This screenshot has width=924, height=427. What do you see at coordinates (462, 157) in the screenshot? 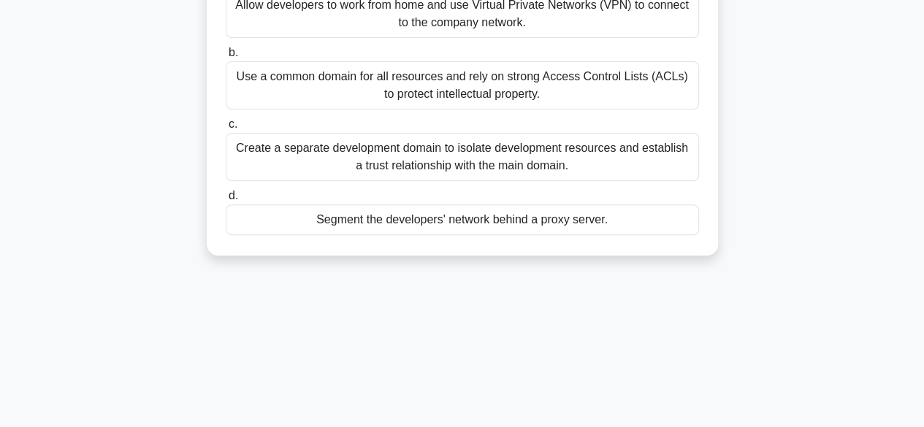
I see `div: Create a separate development domain to isolate development resources and establish a trust relat...` at bounding box center [462, 157].